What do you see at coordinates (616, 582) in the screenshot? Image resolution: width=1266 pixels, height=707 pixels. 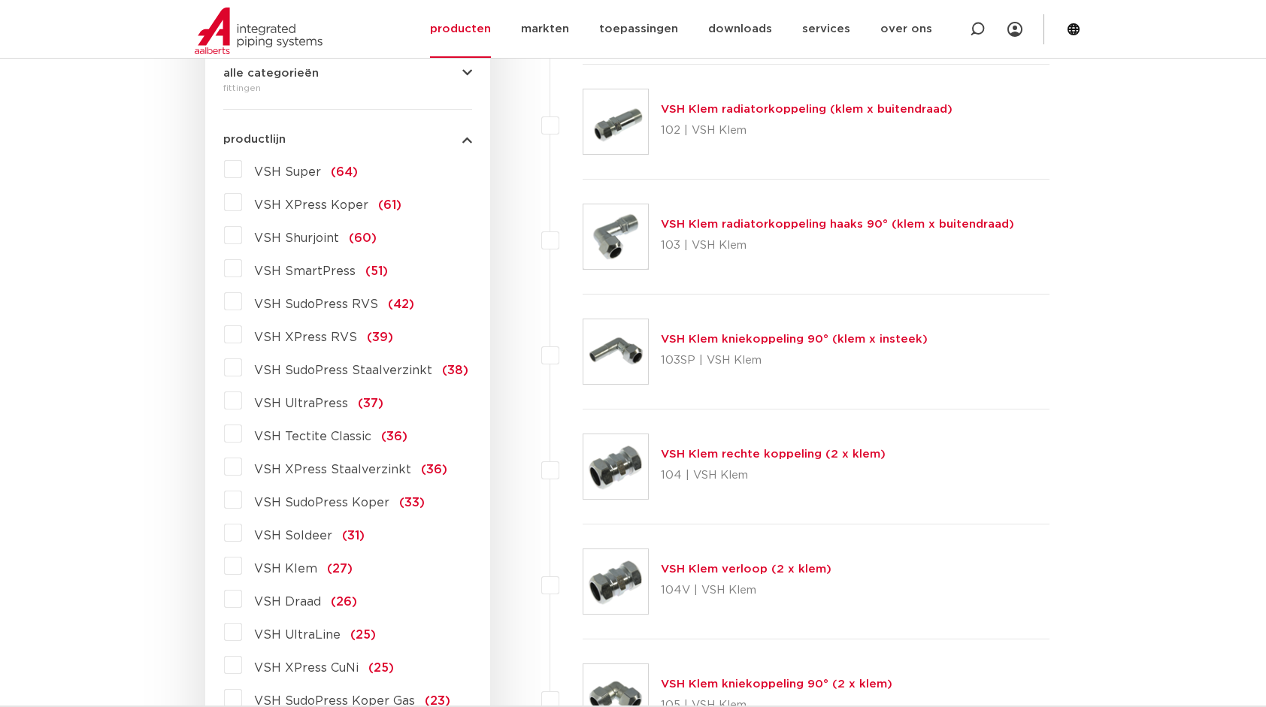 I see `img: Thumbnail for VSH Klem verloop (2 x klem)` at bounding box center [616, 582].